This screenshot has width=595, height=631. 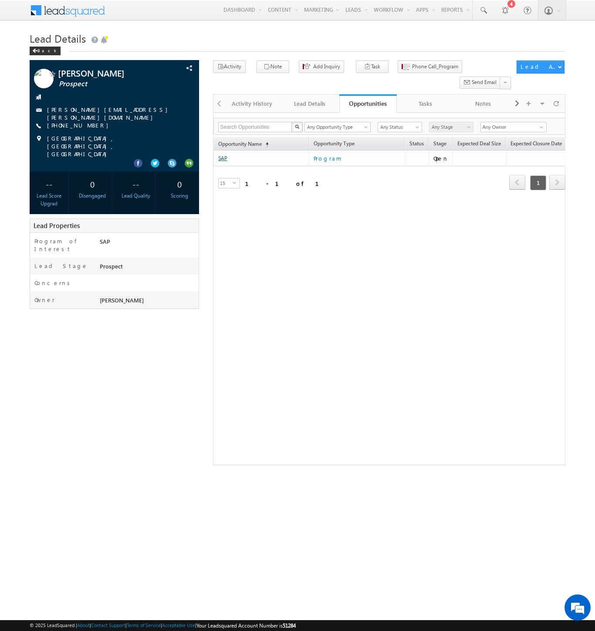 I want to click on span: next, so click(x=557, y=182).